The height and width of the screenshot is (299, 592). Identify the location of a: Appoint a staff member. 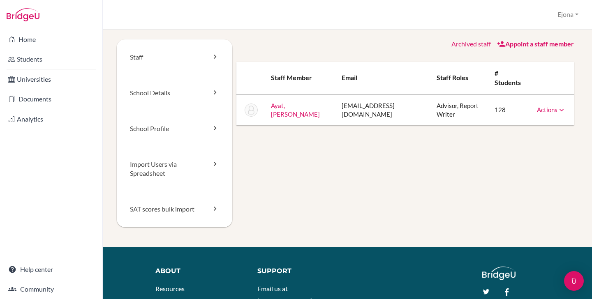
(535, 44).